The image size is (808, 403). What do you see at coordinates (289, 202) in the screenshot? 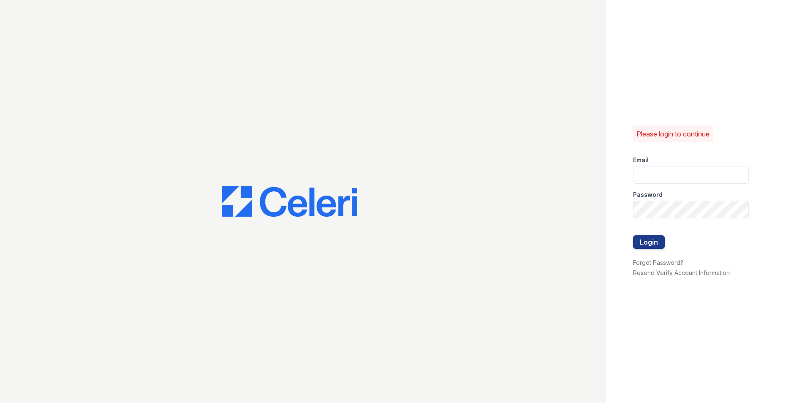
I see `img: CE_Logo_Blue-a8612792a0a2168367f1c8372b55b34899dd931a85d93a1a3d3e32e68fde9ad4.png` at bounding box center [289, 202].